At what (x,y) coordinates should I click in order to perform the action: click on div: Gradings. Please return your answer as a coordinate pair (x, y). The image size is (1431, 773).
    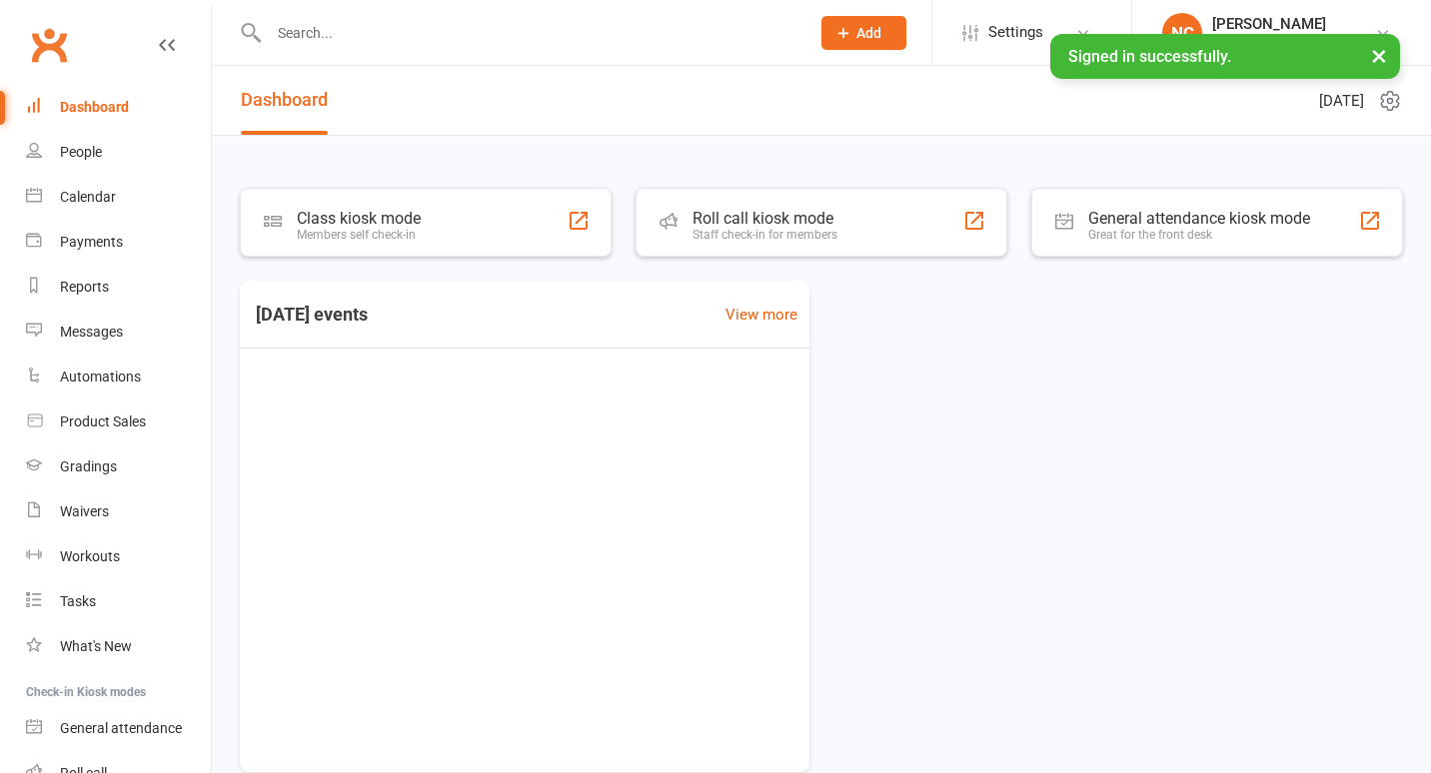
    Looking at the image, I should click on (88, 467).